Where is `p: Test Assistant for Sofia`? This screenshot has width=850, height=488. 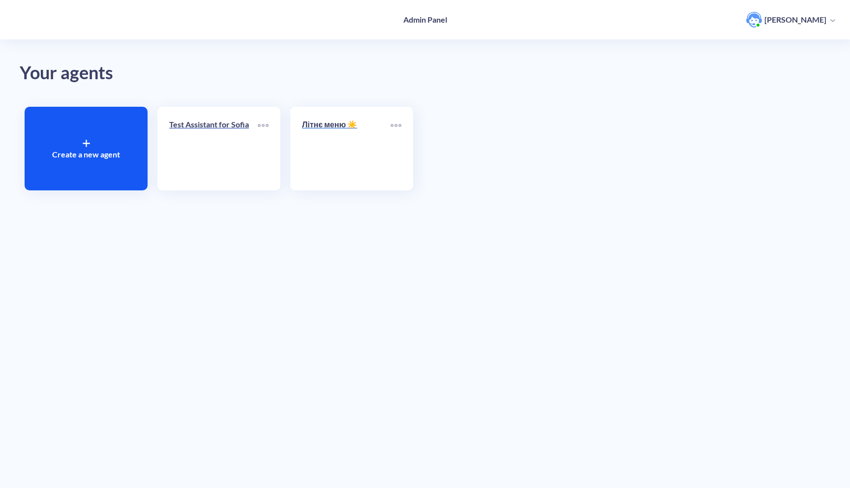
p: Test Assistant for Sofia is located at coordinates (213, 124).